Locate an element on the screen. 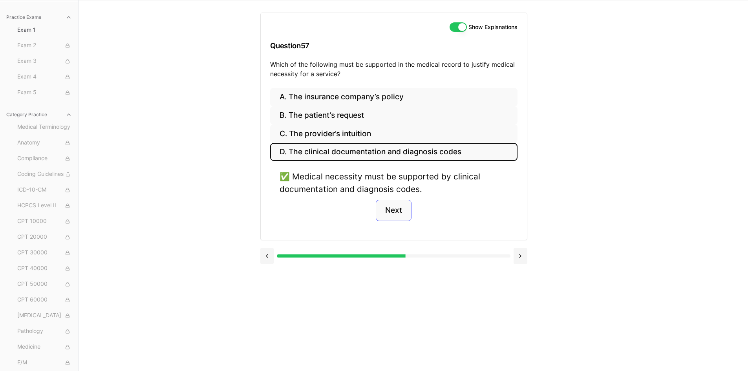 Image resolution: width=748 pixels, height=371 pixels. button: Coding Guidelines is located at coordinates (44, 174).